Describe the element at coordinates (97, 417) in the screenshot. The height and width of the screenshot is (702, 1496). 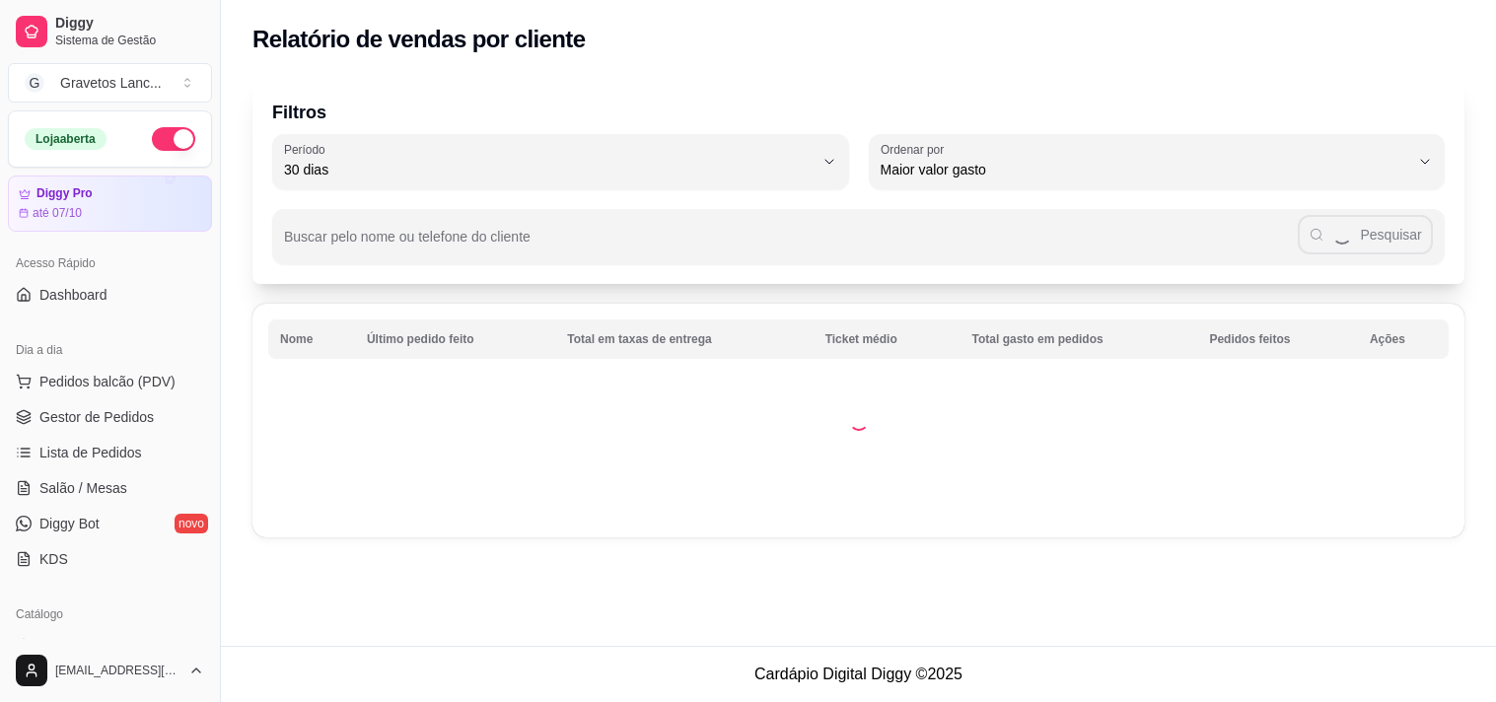
I see `span: Gestor de Pedidos` at that location.